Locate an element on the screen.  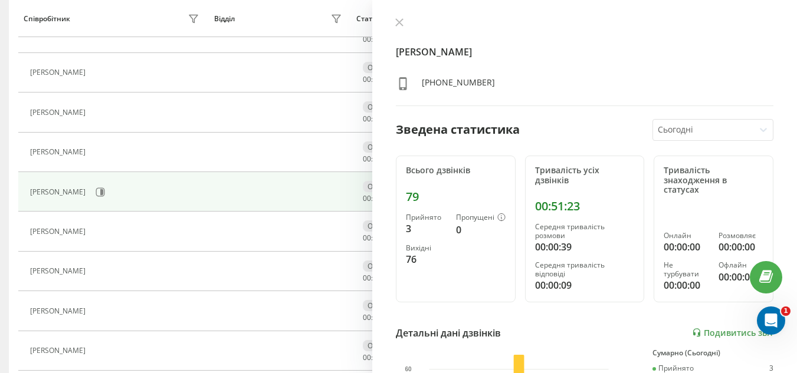
div: Тривалість усіх дзвінків is located at coordinates (585, 176).